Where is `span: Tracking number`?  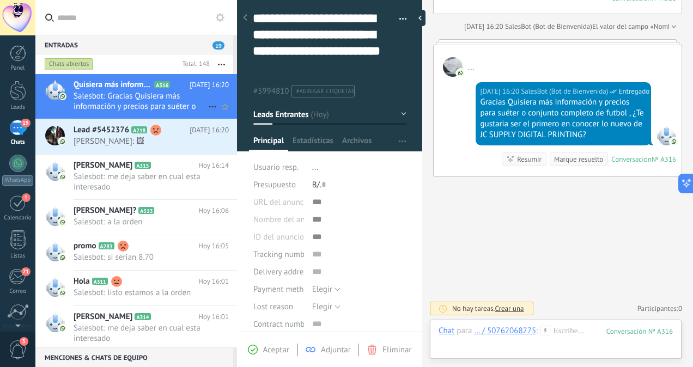 span: Tracking number is located at coordinates (282, 254).